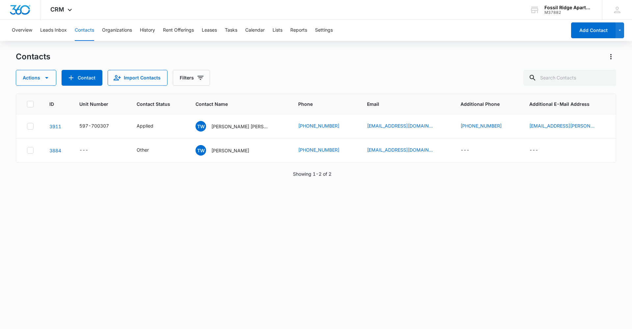 This screenshot has width=632, height=329. I want to click on div: 597-700307, so click(94, 125).